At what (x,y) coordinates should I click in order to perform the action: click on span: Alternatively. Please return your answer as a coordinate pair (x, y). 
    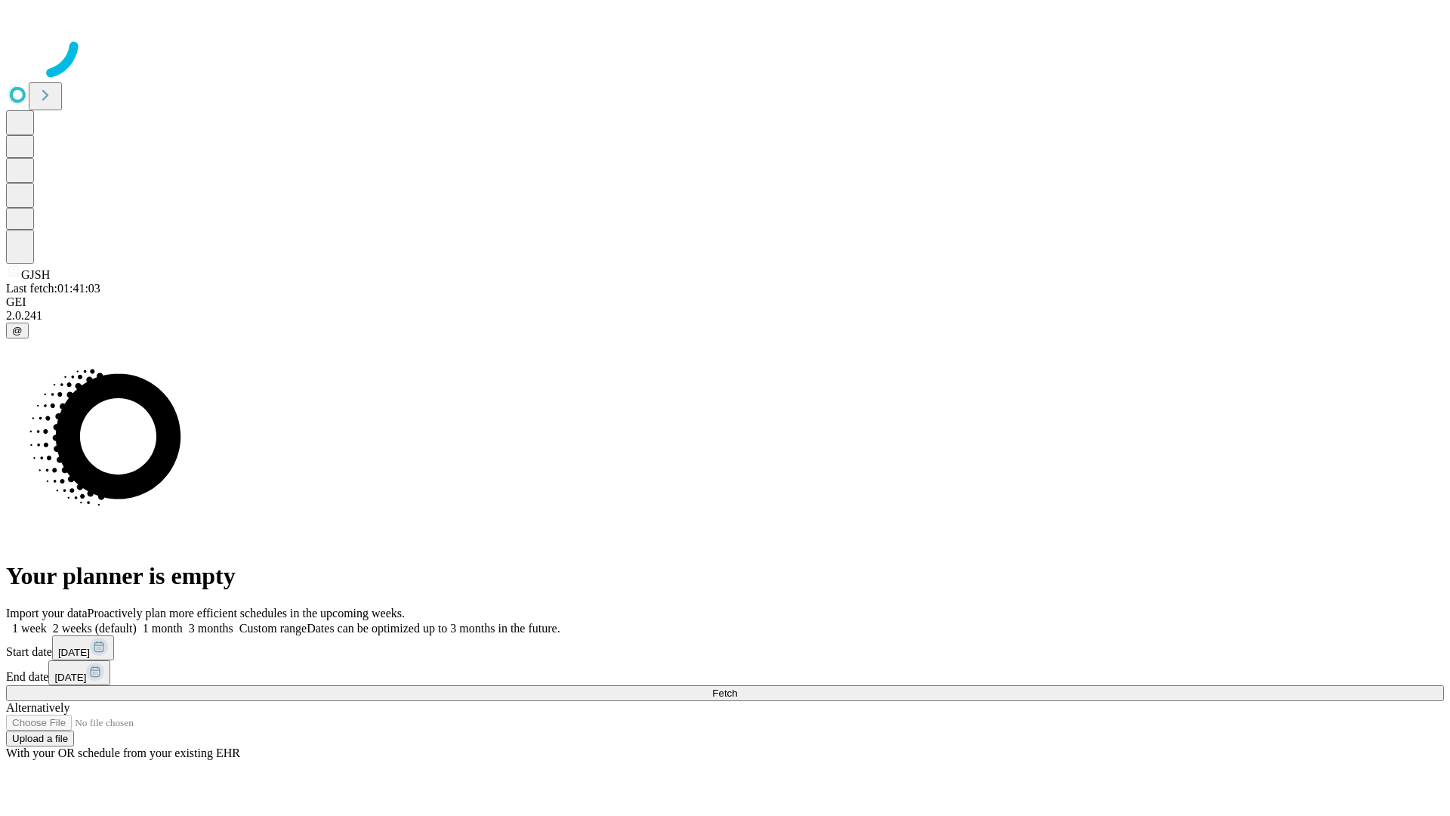
    Looking at the image, I should click on (38, 707).